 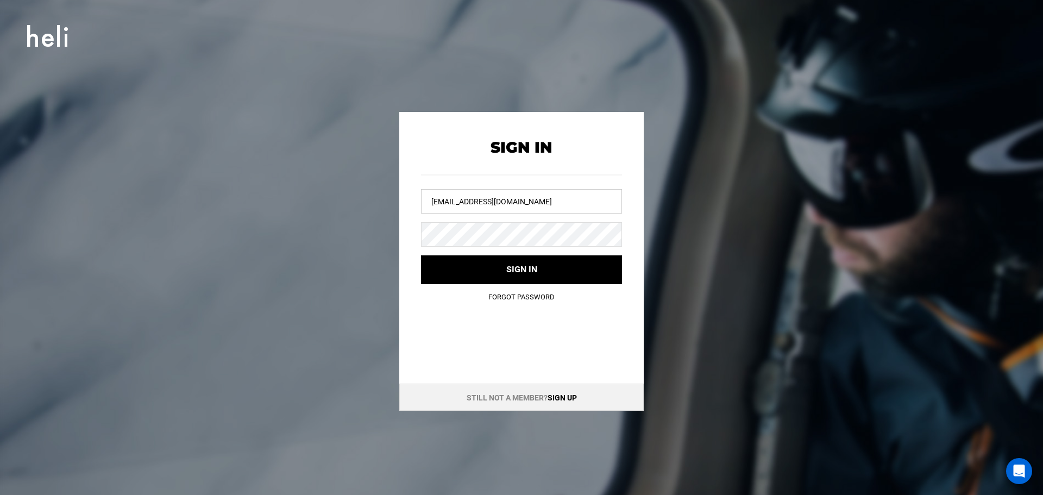 I want to click on button: Sign in, so click(x=521, y=269).